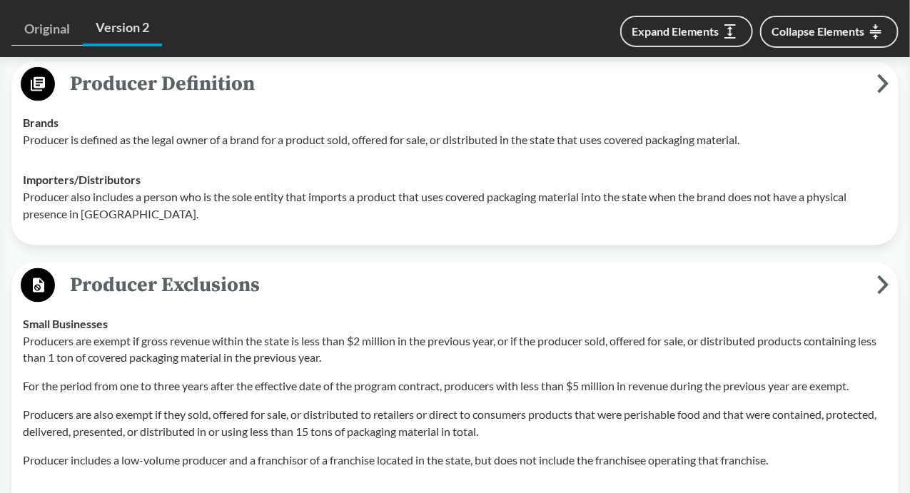 Image resolution: width=910 pixels, height=493 pixels. Describe the element at coordinates (455, 424) in the screenshot. I see `p: Producers are also exempt if they sold, offered for sale, or distributed to retailers or direct t...` at that location.